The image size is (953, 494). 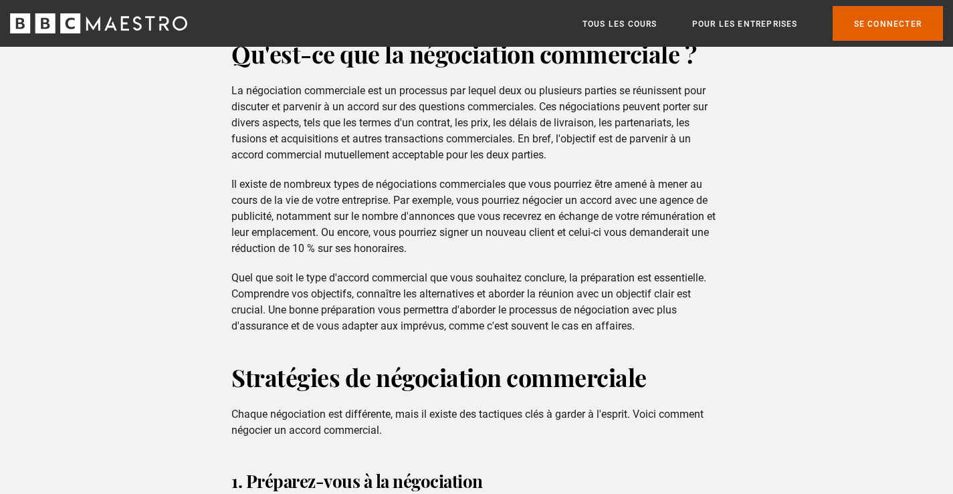 I want to click on font: Il existe de nombreux types de négociations commerciales que vous pourriez être amené à mener au ..., so click(x=473, y=216).